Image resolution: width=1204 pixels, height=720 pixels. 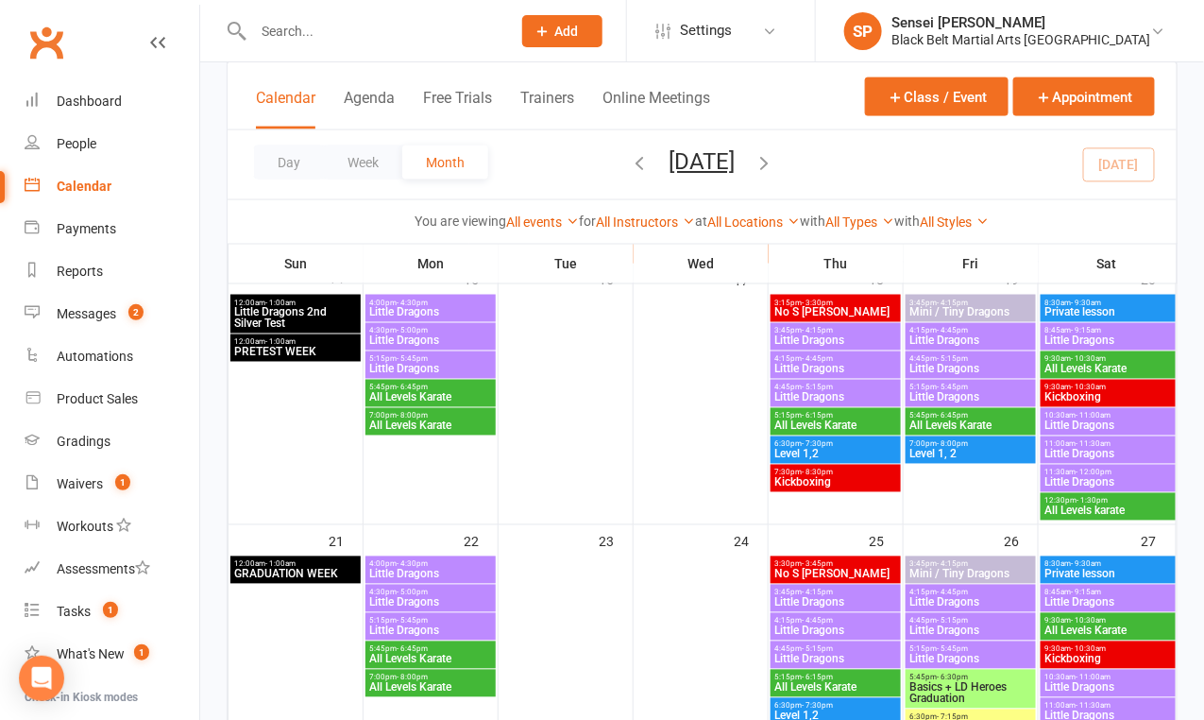 What do you see at coordinates (971, 302) in the screenshot?
I see `span: 3:45pm` at bounding box center [971, 302].